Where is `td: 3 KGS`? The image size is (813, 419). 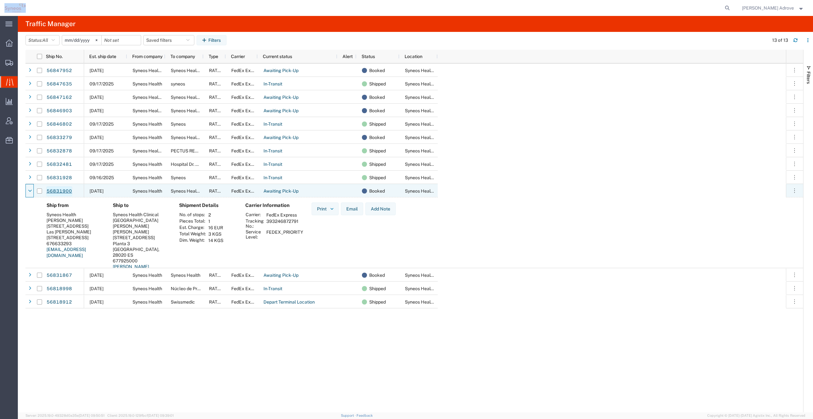
td: 3 KGS is located at coordinates (216, 234).